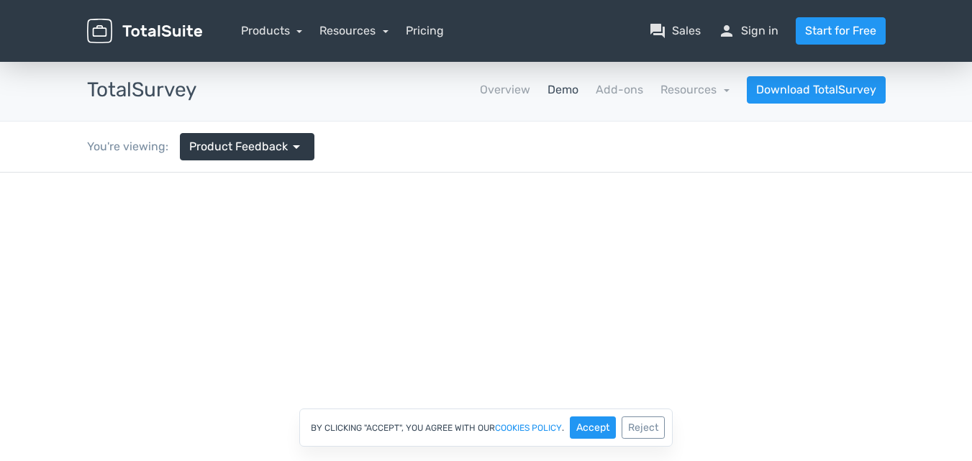 This screenshot has height=461, width=972. I want to click on div: You're viewing:, so click(133, 147).